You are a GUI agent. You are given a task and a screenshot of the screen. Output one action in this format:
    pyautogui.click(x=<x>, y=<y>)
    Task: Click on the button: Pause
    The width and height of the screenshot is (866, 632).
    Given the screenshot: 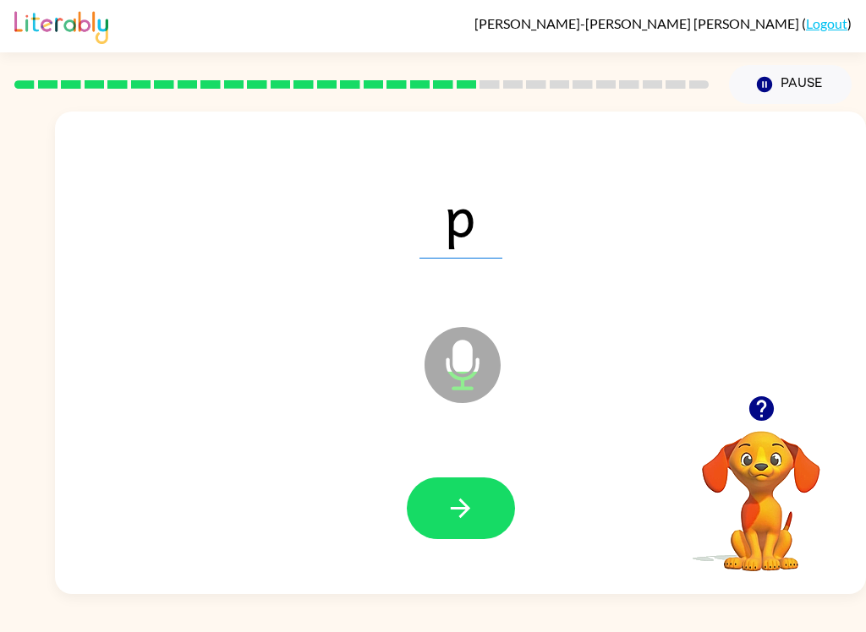 What is the action you would take?
    pyautogui.click(x=790, y=85)
    